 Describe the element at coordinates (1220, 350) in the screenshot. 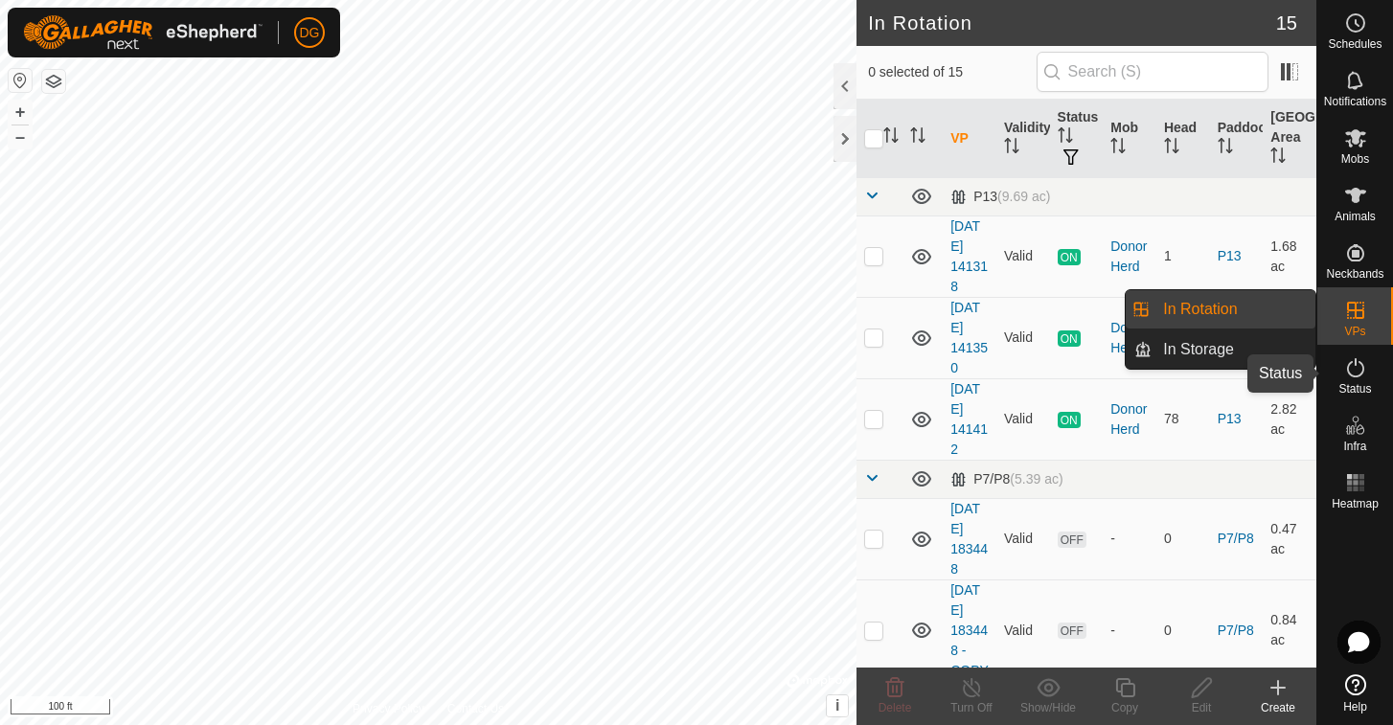

I see `li: In Storage` at that location.